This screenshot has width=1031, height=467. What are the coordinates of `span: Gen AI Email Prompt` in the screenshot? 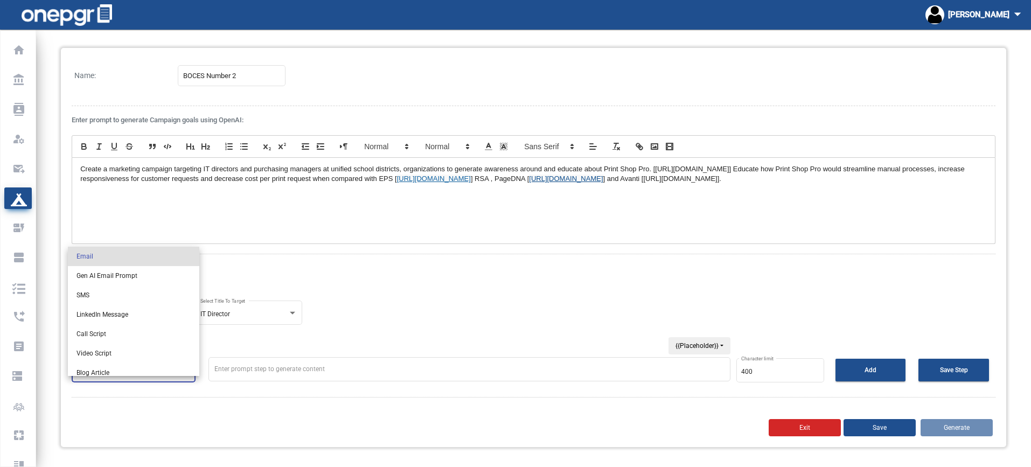 It's located at (134, 276).